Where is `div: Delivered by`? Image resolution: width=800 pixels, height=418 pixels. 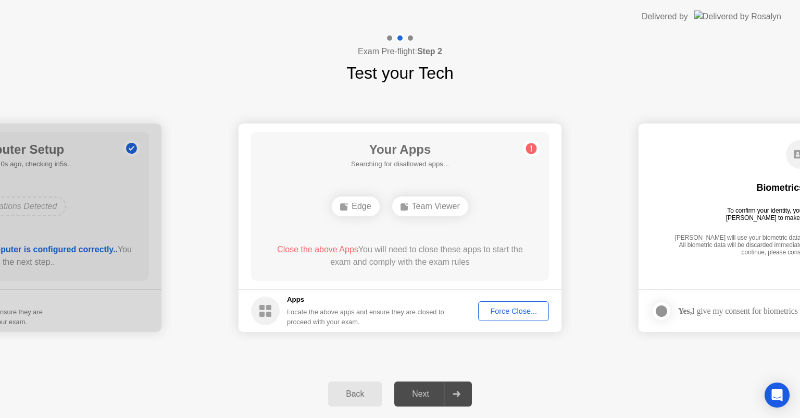 div: Delivered by is located at coordinates (665, 17).